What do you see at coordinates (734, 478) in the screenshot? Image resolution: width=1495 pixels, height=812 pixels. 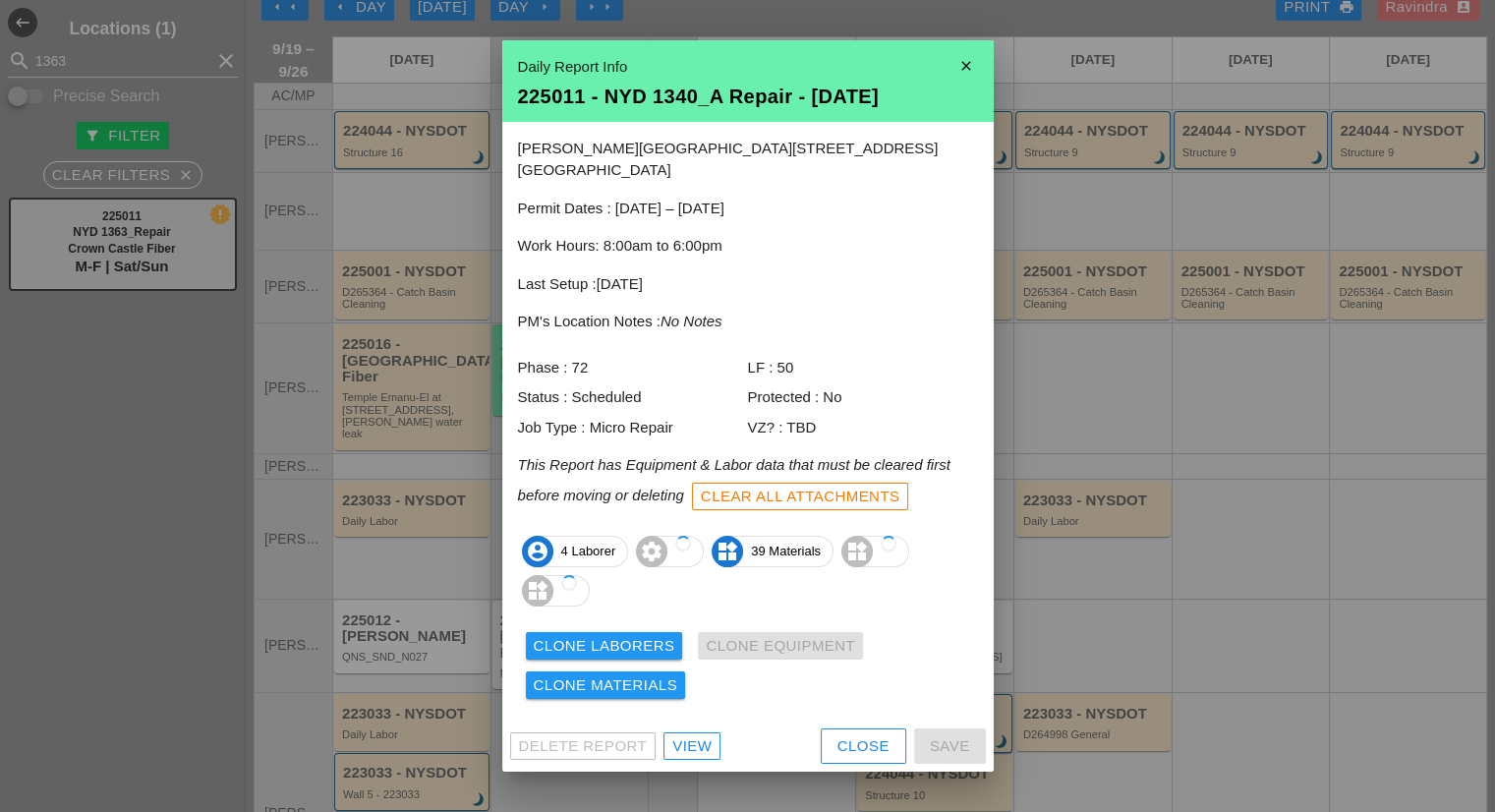 I see `i: This Report has Equipment & Labor data that must be cleared first before moving or deleting` at bounding box center [734, 478].